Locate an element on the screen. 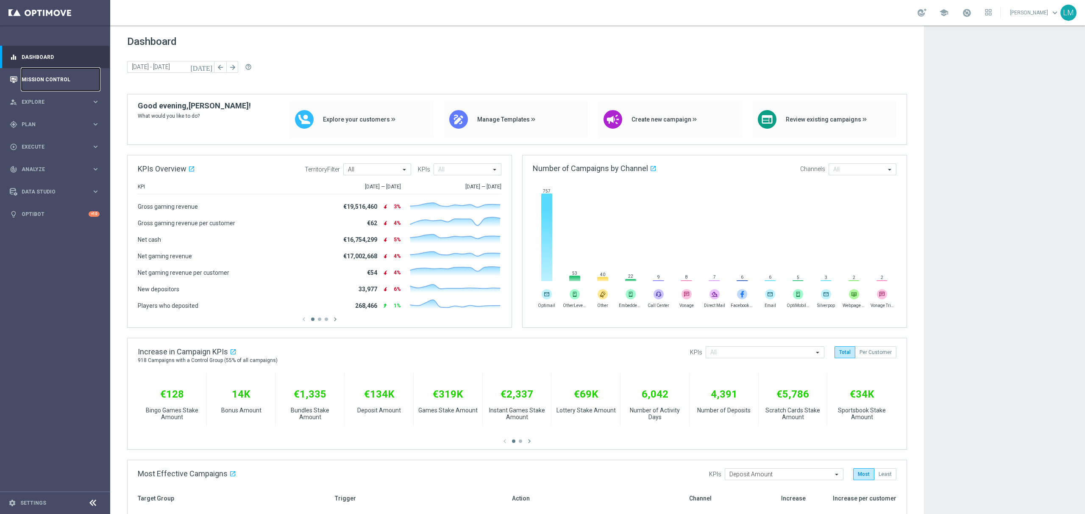  button: Mission Control is located at coordinates (55, 80).